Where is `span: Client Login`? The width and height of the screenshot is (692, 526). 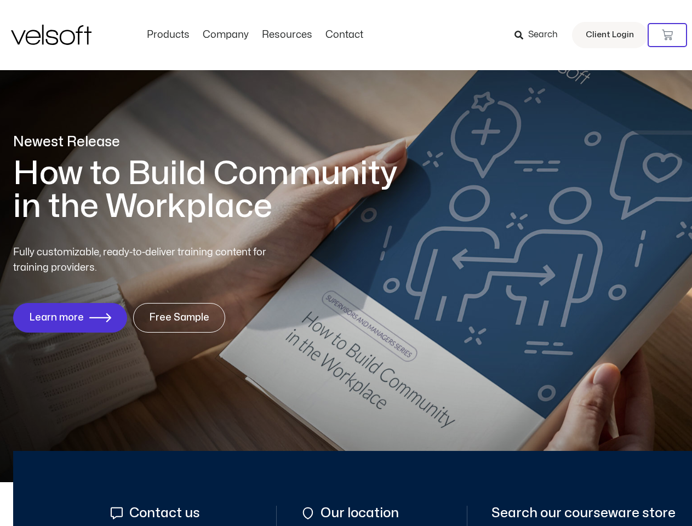 span: Client Login is located at coordinates (610, 35).